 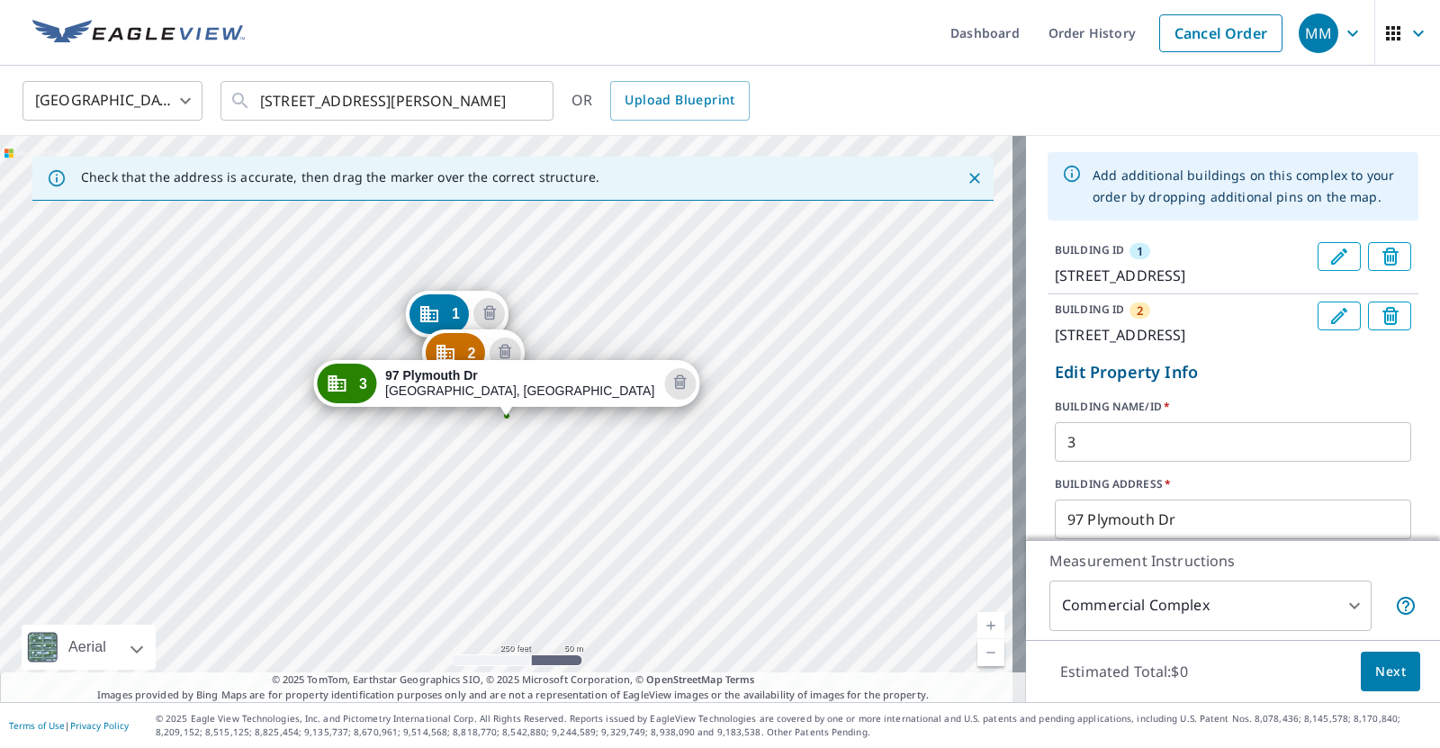 What do you see at coordinates (1391, 672) in the screenshot?
I see `button: Next` at bounding box center [1391, 672].